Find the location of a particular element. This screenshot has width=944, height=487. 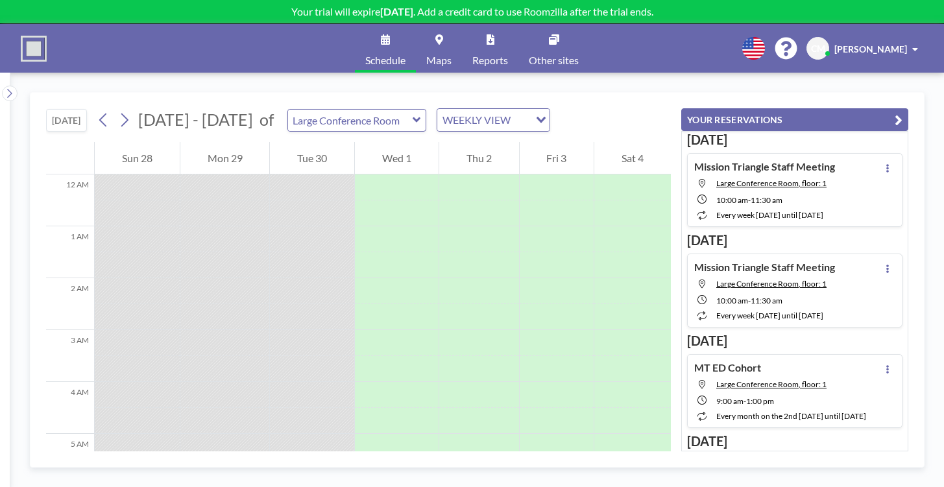

span: Other sites is located at coordinates (554, 60).